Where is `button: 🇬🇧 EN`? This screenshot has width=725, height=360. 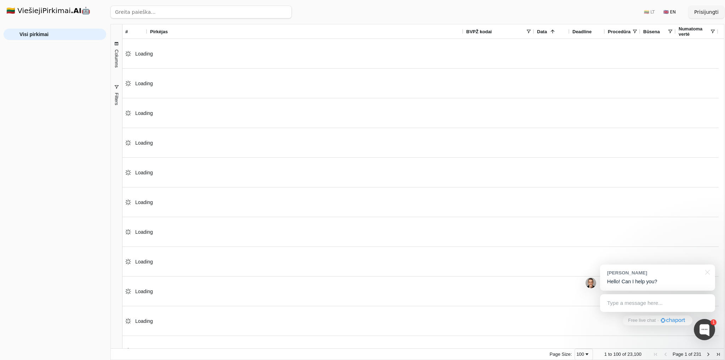 button: 🇬🇧 EN is located at coordinates (669, 12).